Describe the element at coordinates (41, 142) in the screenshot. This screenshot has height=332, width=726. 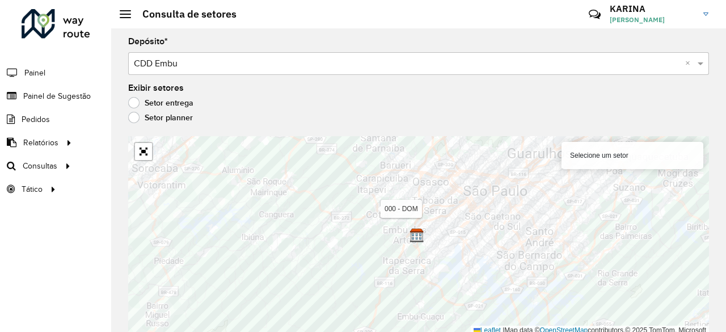
I see `span: Relatórios` at that location.